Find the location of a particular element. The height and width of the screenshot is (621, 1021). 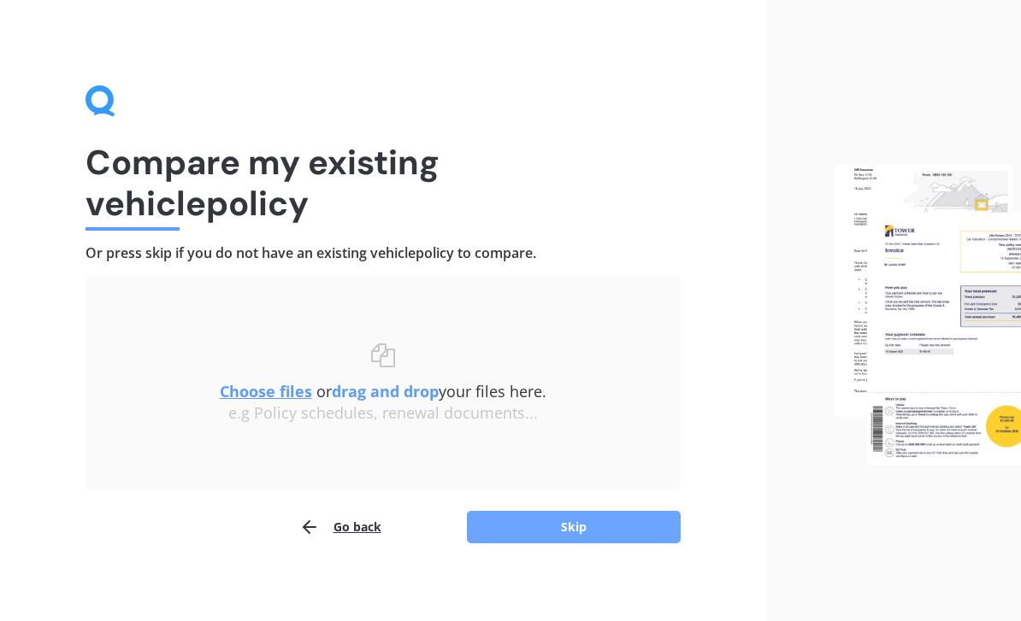

h4: Or press skip if you do not have an existing vehicle policy to compare. is located at coordinates (383, 253).